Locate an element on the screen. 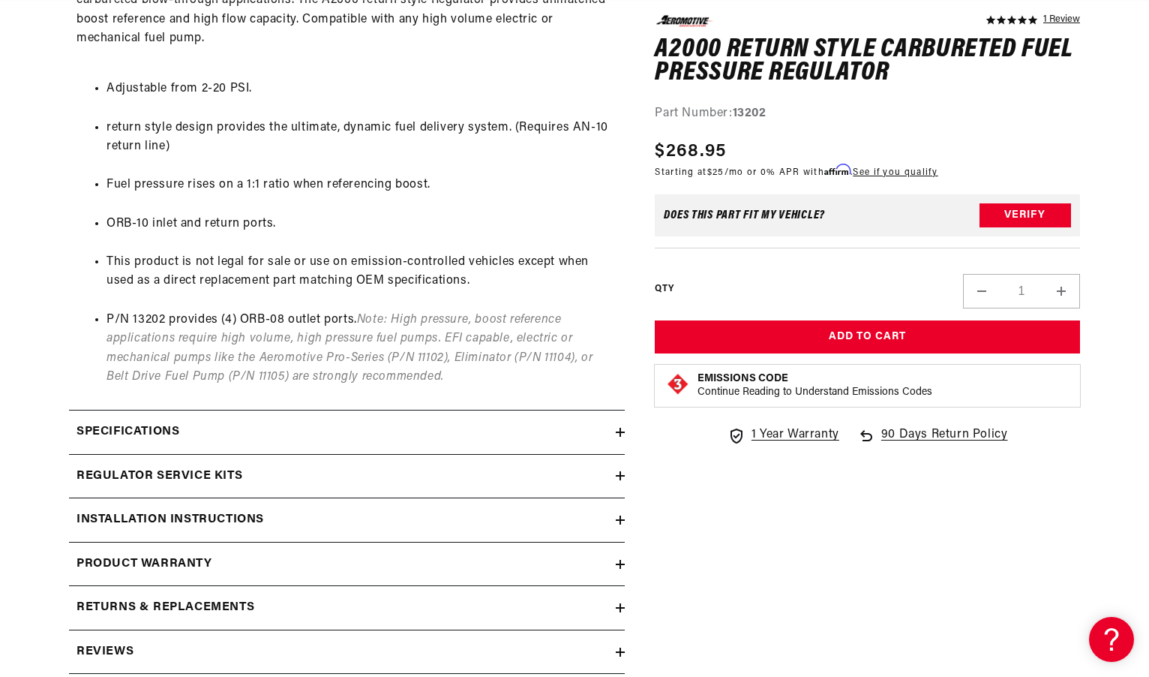 The height and width of the screenshot is (677, 1149). span: 90 Days Return Policy is located at coordinates (944, 443).